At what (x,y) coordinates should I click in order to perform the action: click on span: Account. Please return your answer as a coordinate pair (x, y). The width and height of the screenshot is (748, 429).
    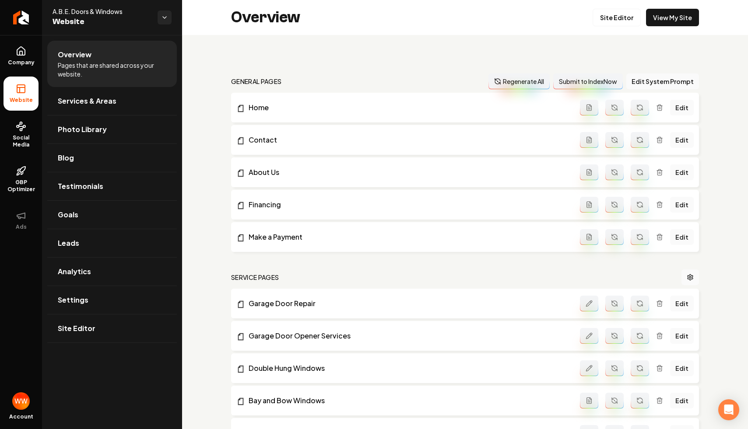
    Looking at the image, I should click on (21, 417).